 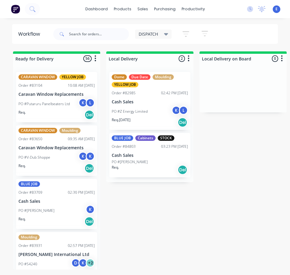 What do you see at coordinates (34, 158) in the screenshot?
I see `p: PO #V-Dub Shoppe` at bounding box center [34, 158].